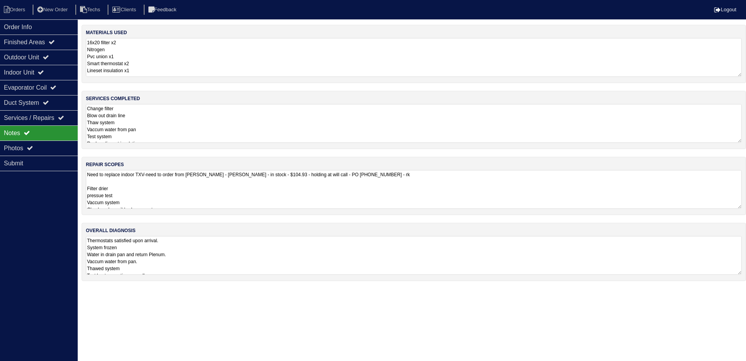 This screenshot has height=361, width=746. Describe the element at coordinates (106, 33) in the screenshot. I see `label: materials used` at that location.